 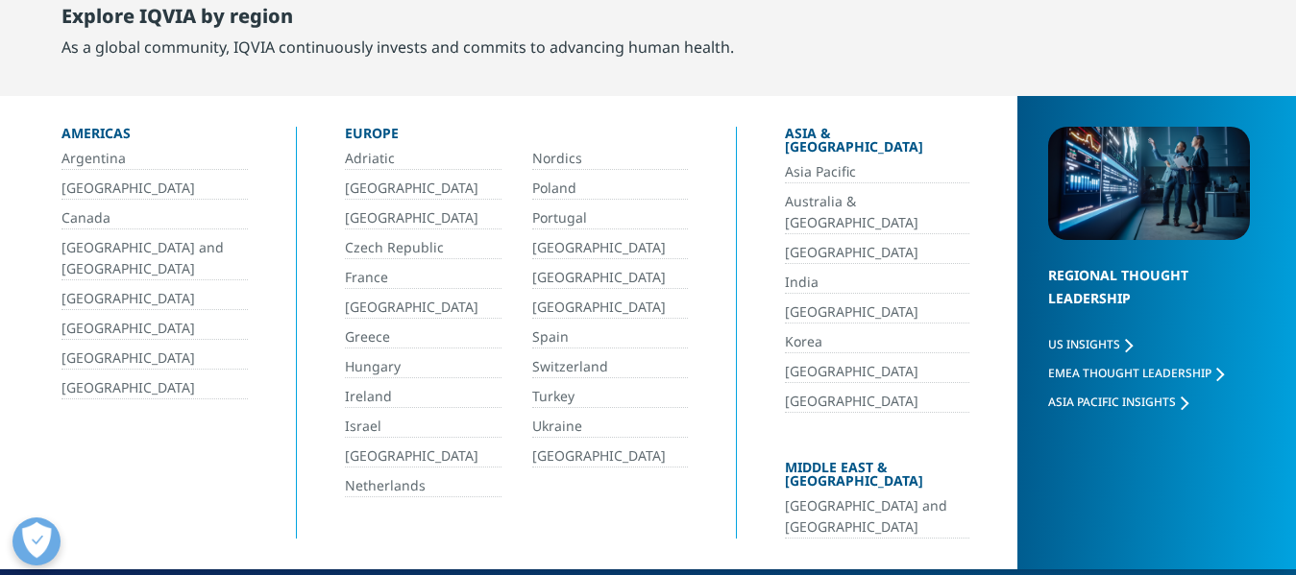 What do you see at coordinates (610, 158) in the screenshot?
I see `a: Nordics` at bounding box center [610, 158].